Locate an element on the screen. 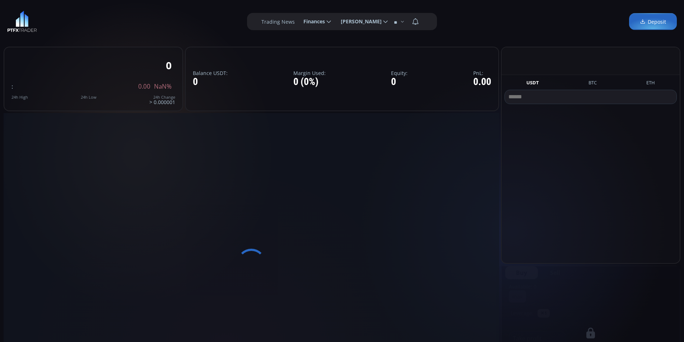 Image resolution: width=684 pixels, height=342 pixels. span: NaN% is located at coordinates (163, 87).